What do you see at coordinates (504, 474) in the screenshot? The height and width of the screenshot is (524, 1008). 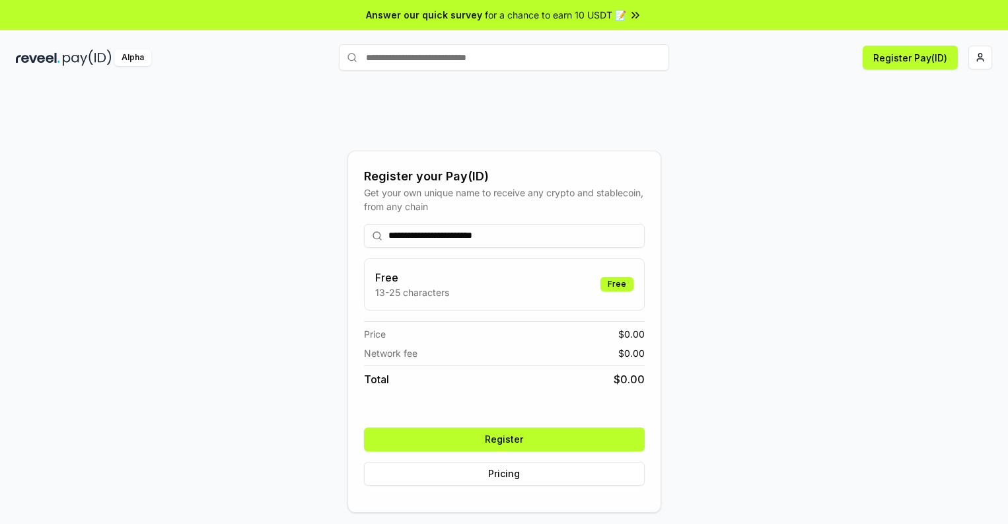 I see `button: Pricing` at bounding box center [504, 474].